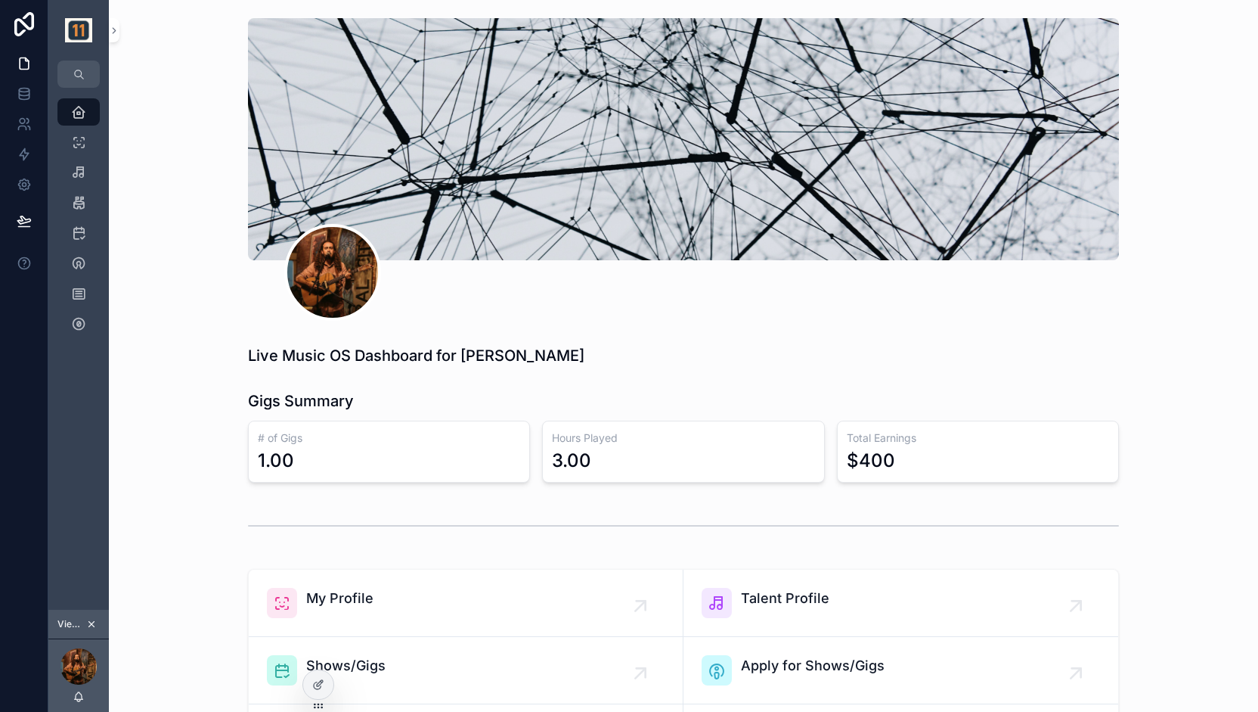 This screenshot has height=712, width=1258. What do you see at coordinates (572, 460) in the screenshot?
I see `div: 3.00` at bounding box center [572, 460].